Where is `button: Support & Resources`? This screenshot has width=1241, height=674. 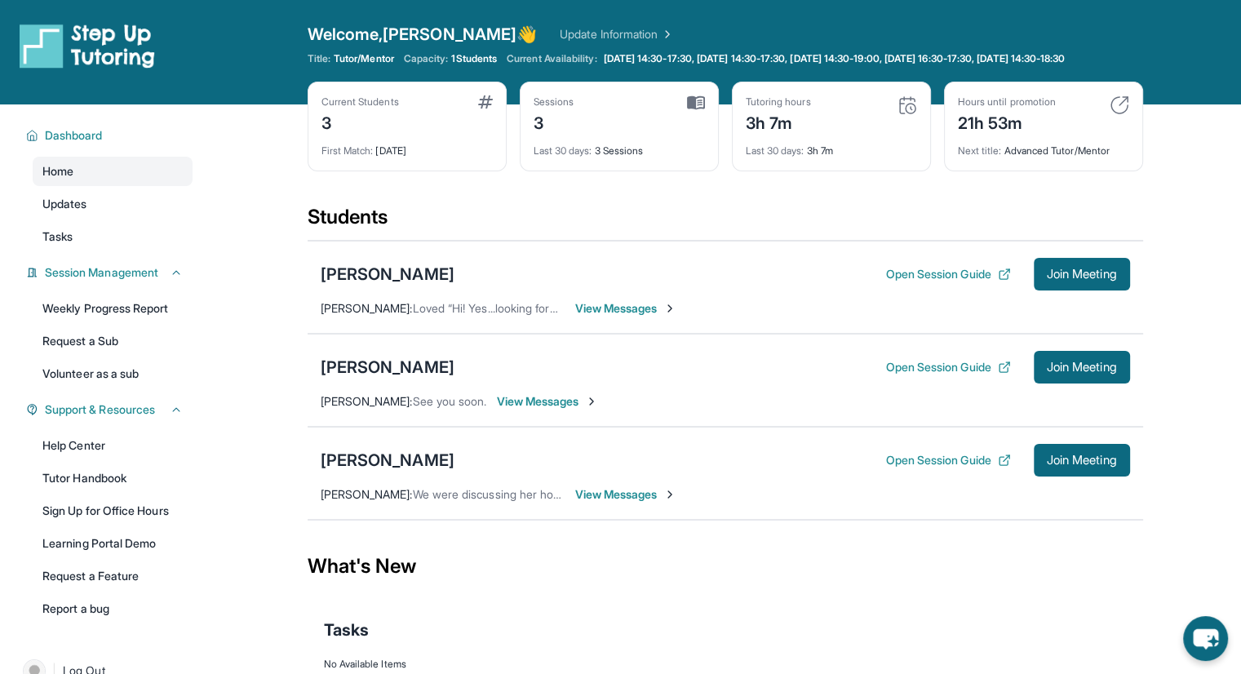
button: Support & Resources is located at coordinates (110, 410).